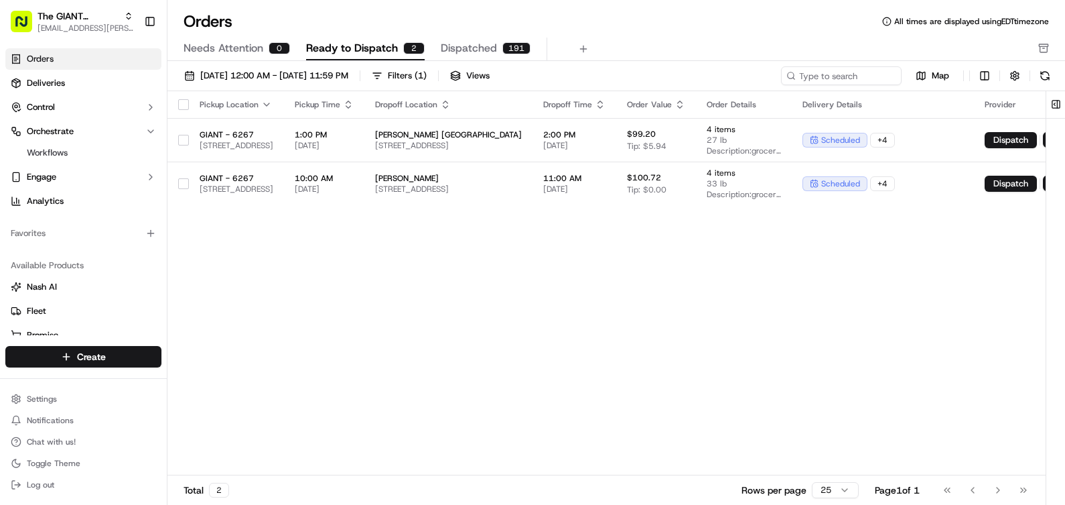 This screenshot has height=505, width=1065. I want to click on span: Needs Attention, so click(223, 48).